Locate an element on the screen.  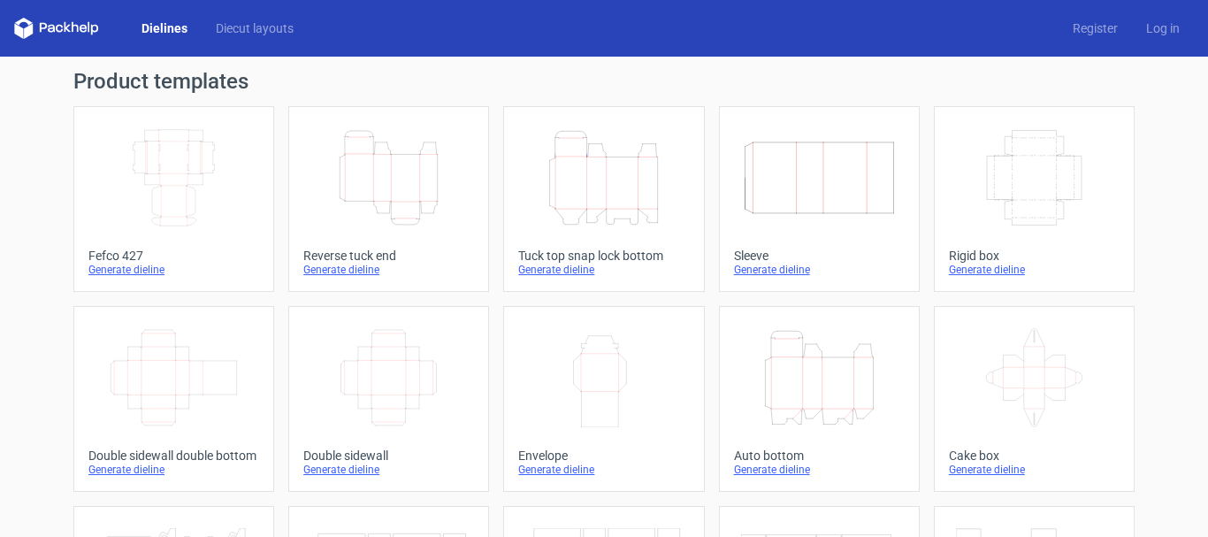
div: Fefco 427 is located at coordinates (173, 255).